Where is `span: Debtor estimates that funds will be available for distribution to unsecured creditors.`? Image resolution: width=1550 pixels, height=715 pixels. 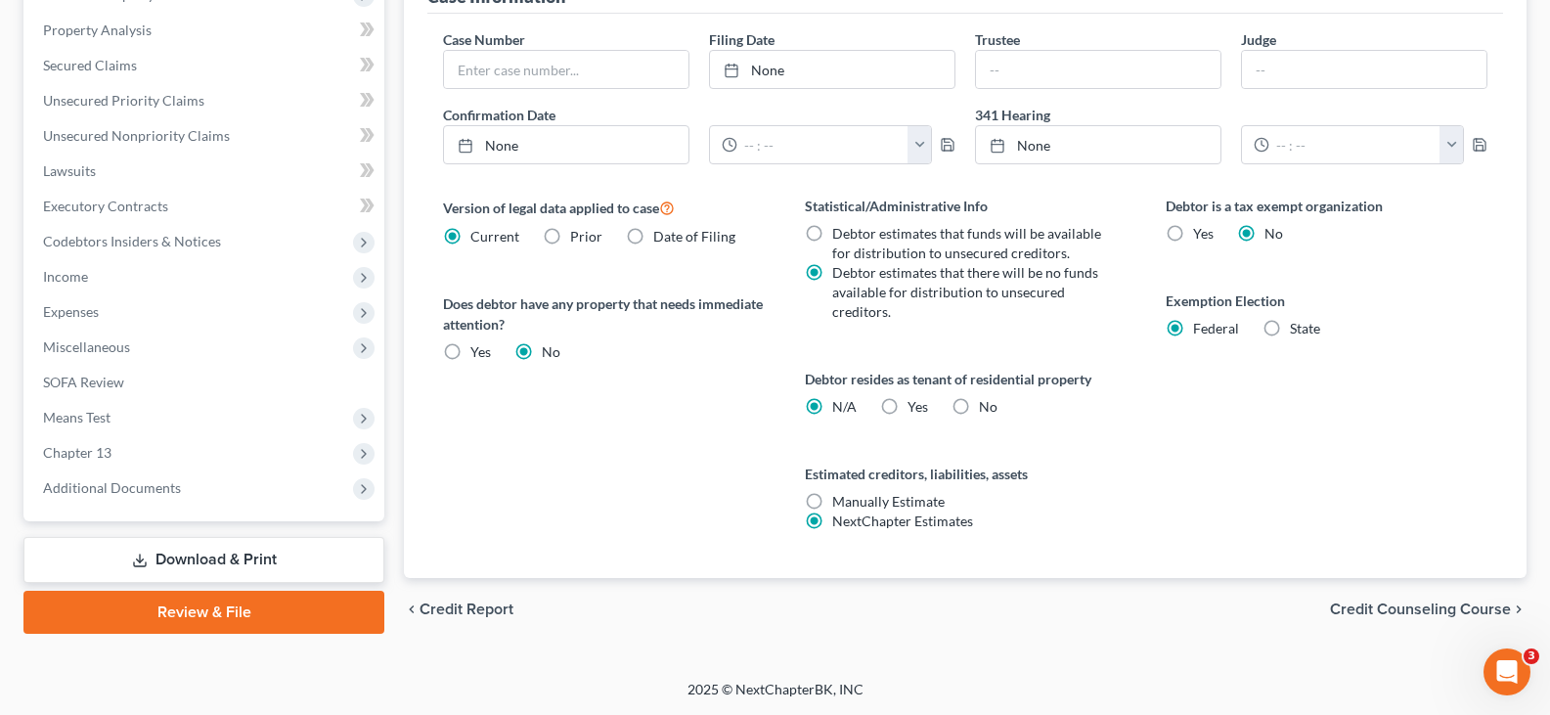 span: Debtor estimates that funds will be available for distribution to unsecured creditors. is located at coordinates (966, 243).